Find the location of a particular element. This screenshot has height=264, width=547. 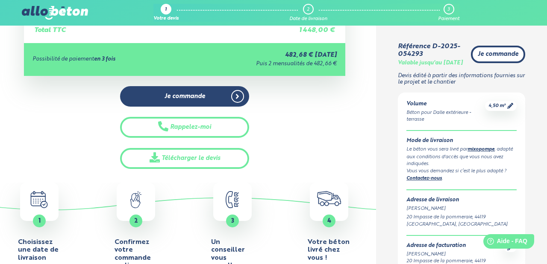

a: 3 Paiement is located at coordinates (449, 13).